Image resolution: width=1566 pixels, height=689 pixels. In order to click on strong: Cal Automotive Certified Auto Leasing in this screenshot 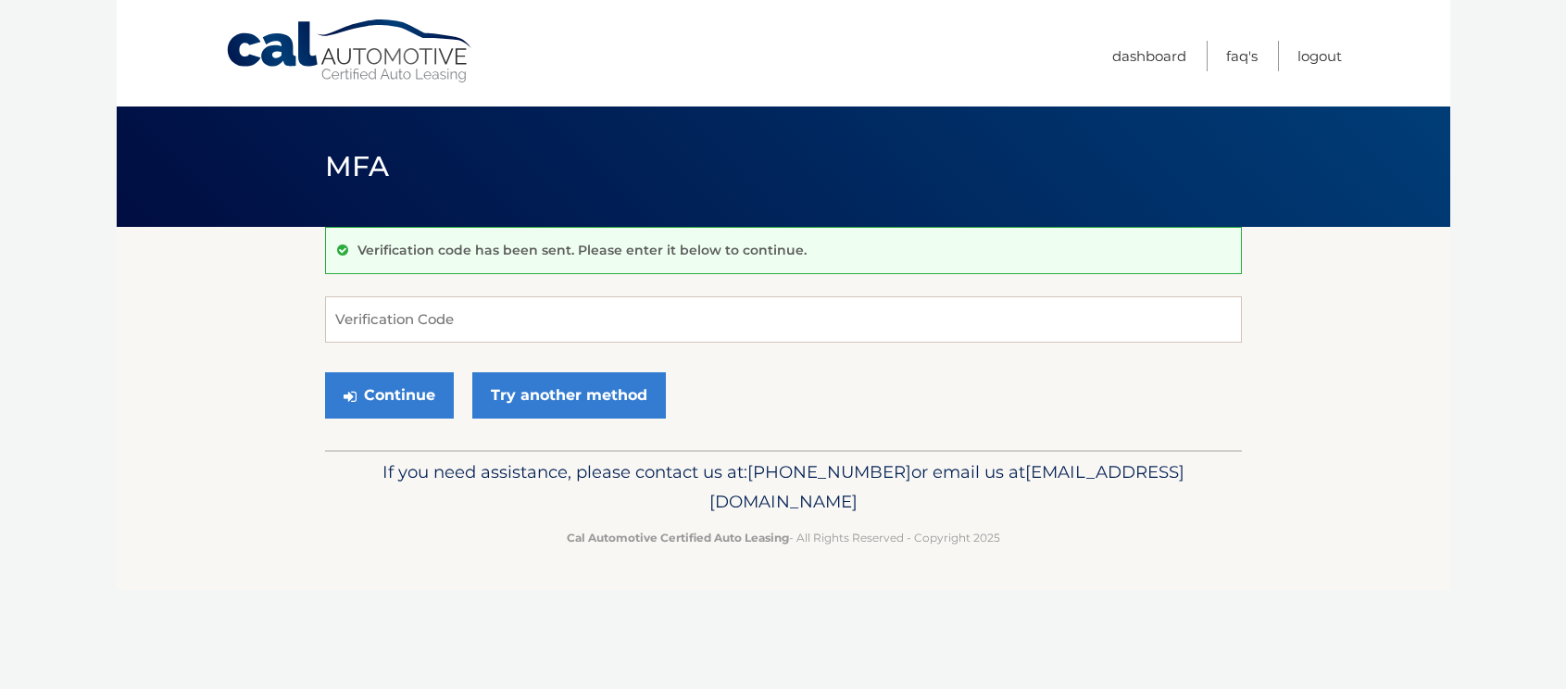, I will do `click(678, 537)`.